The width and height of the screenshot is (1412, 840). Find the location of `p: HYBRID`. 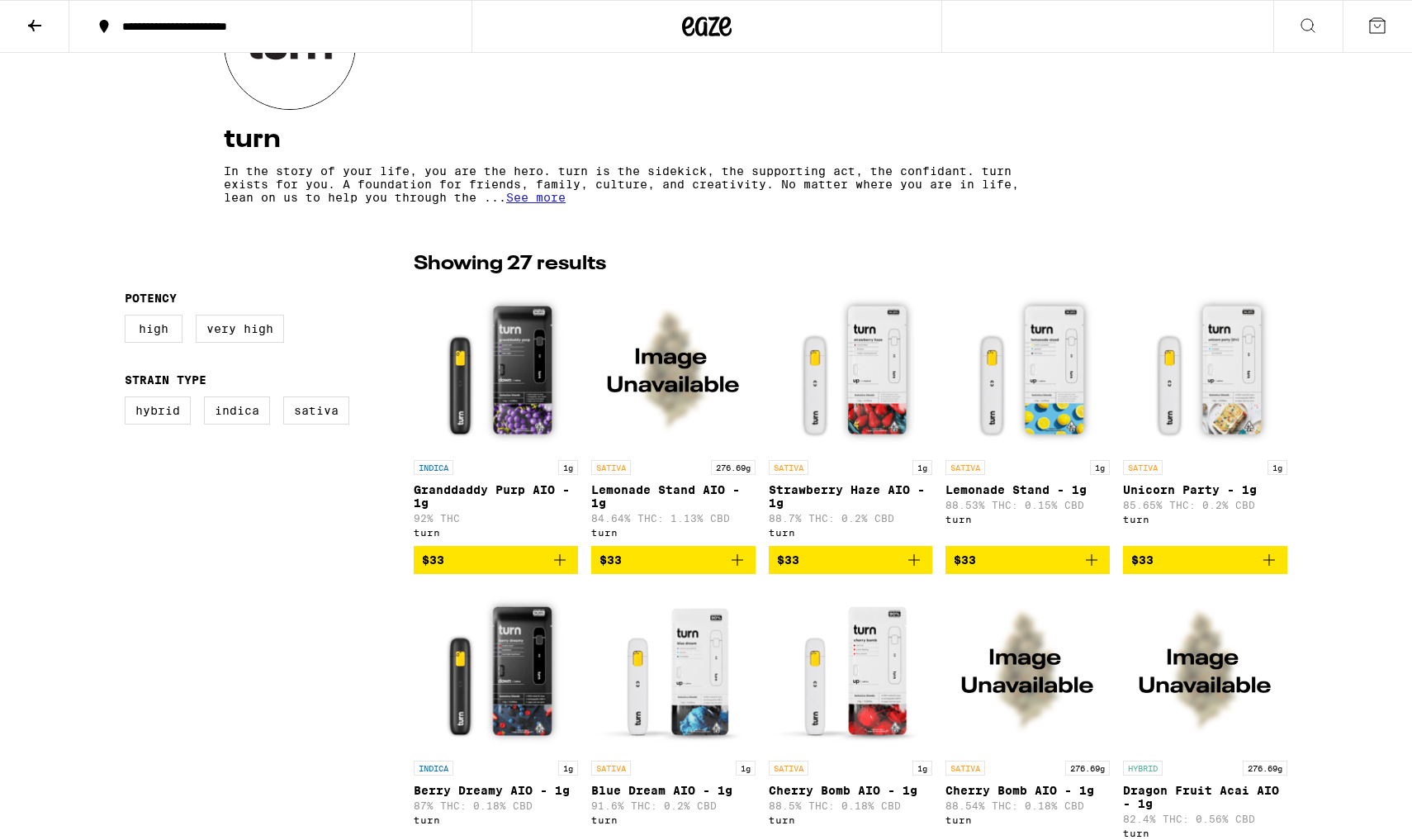

p: HYBRID is located at coordinates (1143, 768).